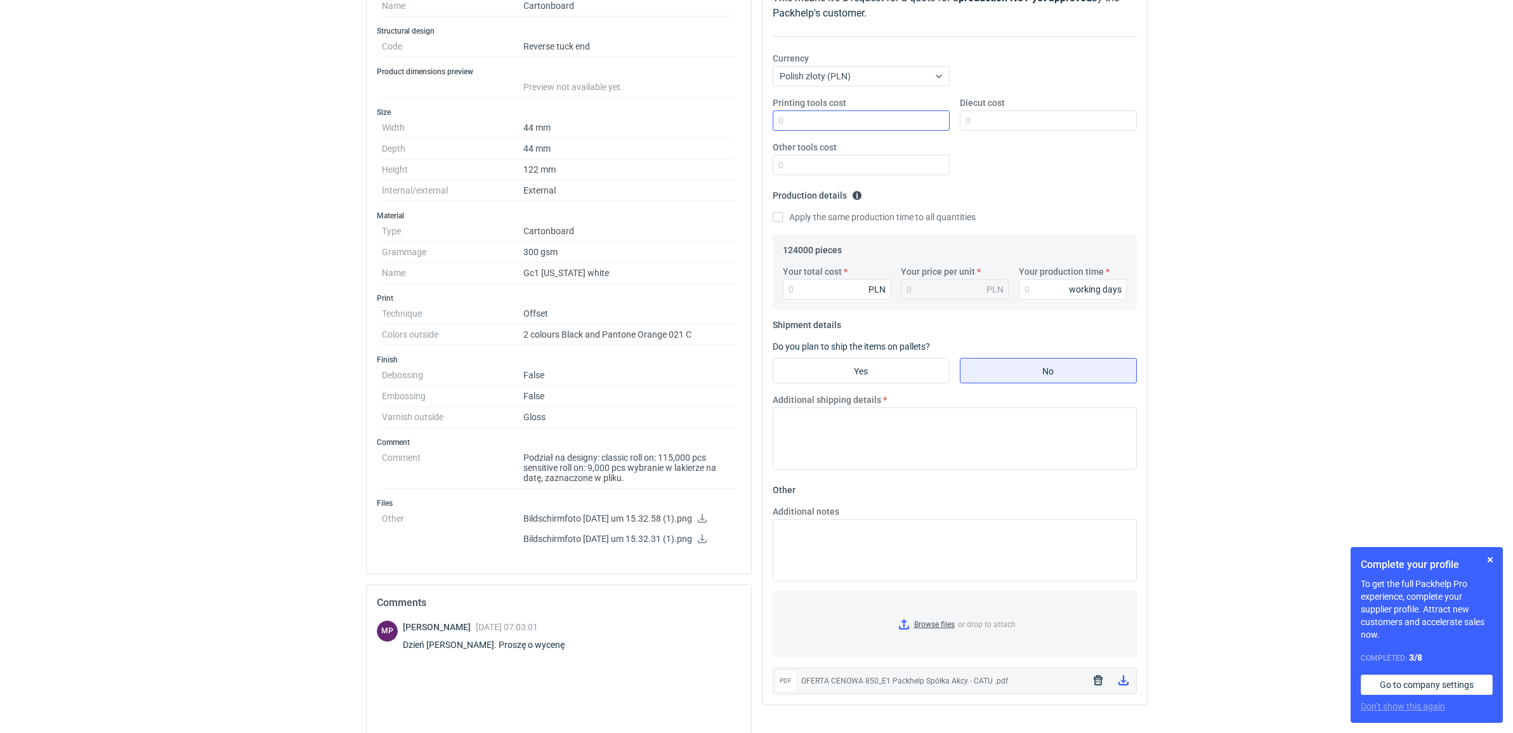 Image resolution: width=1513 pixels, height=733 pixels. What do you see at coordinates (629, 169) in the screenshot?
I see `dd: 122 mm` at bounding box center [629, 169].